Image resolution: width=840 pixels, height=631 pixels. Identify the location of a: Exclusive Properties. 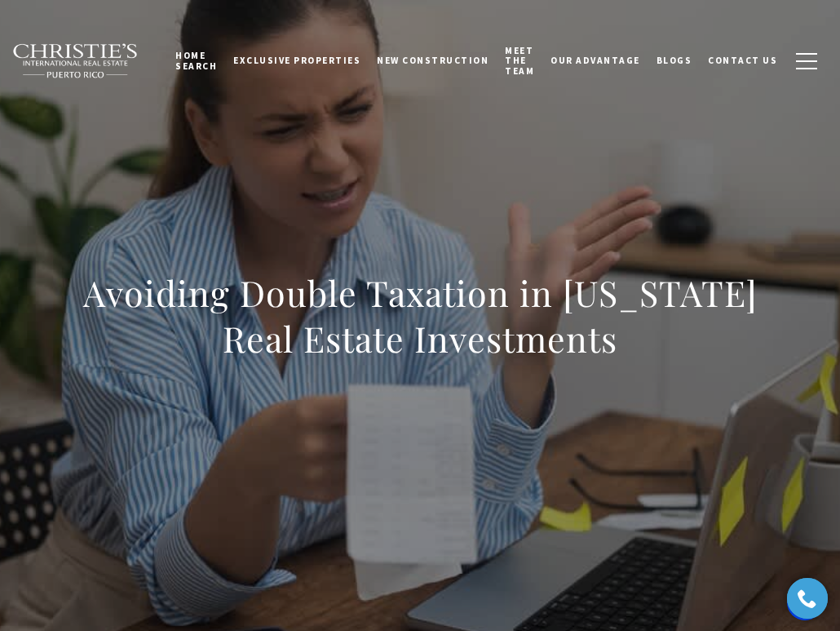
(297, 60).